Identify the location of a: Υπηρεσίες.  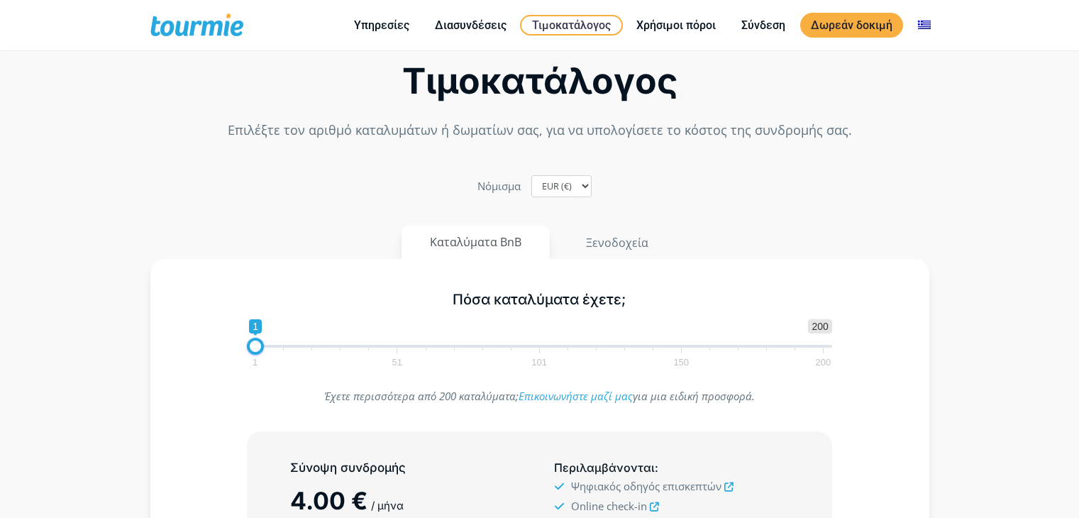
(382, 25).